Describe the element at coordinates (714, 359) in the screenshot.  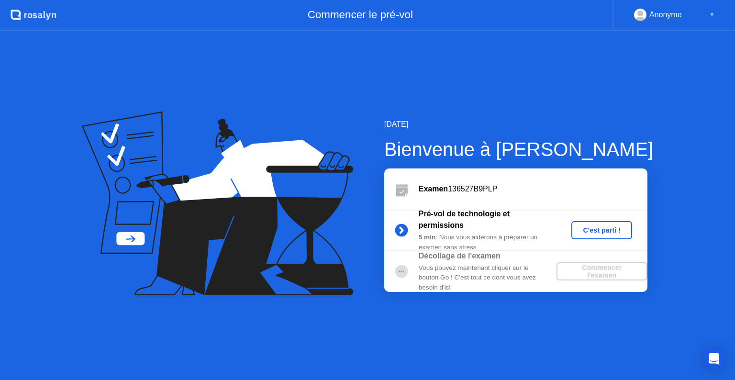
I see `div: Open Intercom Messenger` at that location.